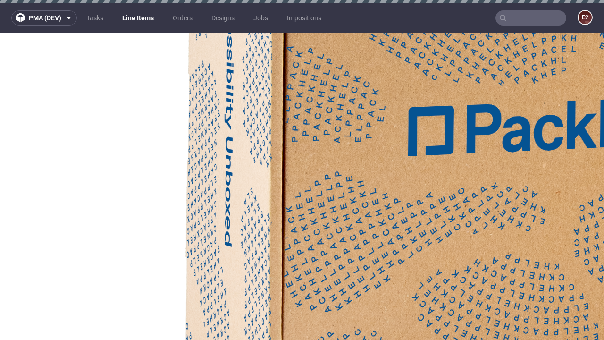 The width and height of the screenshot is (604, 340). What do you see at coordinates (223, 18) in the screenshot?
I see `a: Designs` at bounding box center [223, 18].